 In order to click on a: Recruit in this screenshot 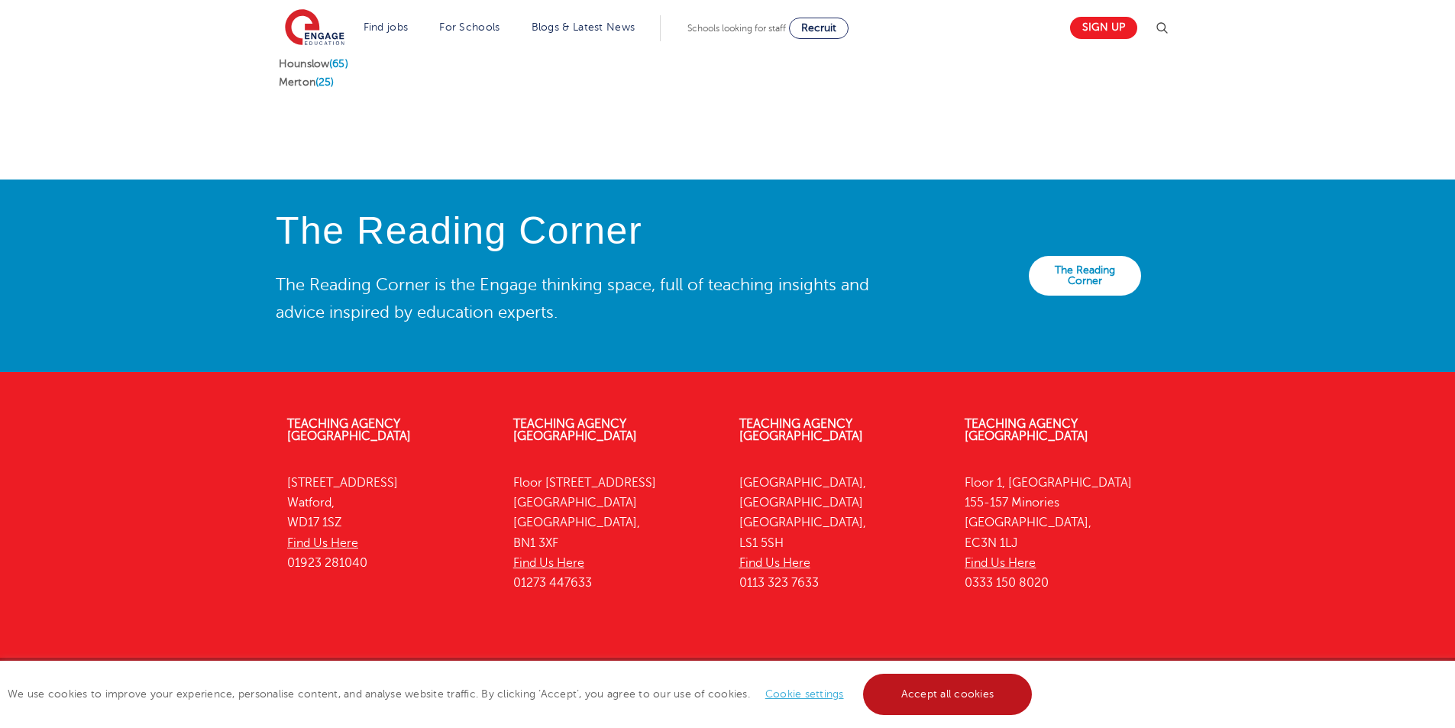, I will do `click(819, 28)`.